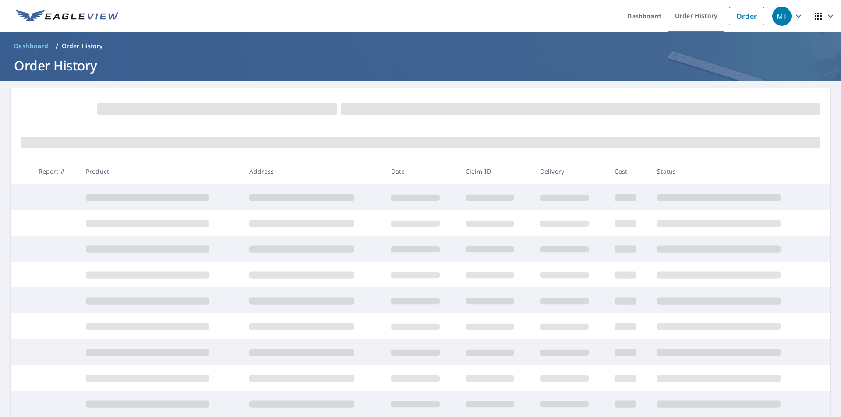  Describe the element at coordinates (31, 46) in the screenshot. I see `a: Dashboard` at that location.